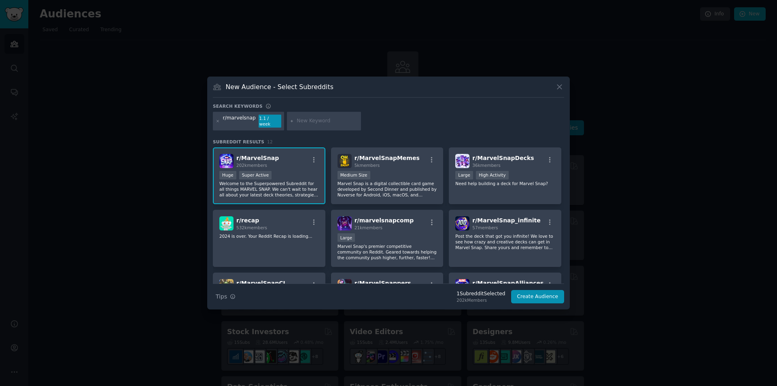 The height and width of the screenshot is (386, 777). What do you see at coordinates (383, 283) in the screenshot?
I see `span: r/ MarvelSnappers` at bounding box center [383, 283].